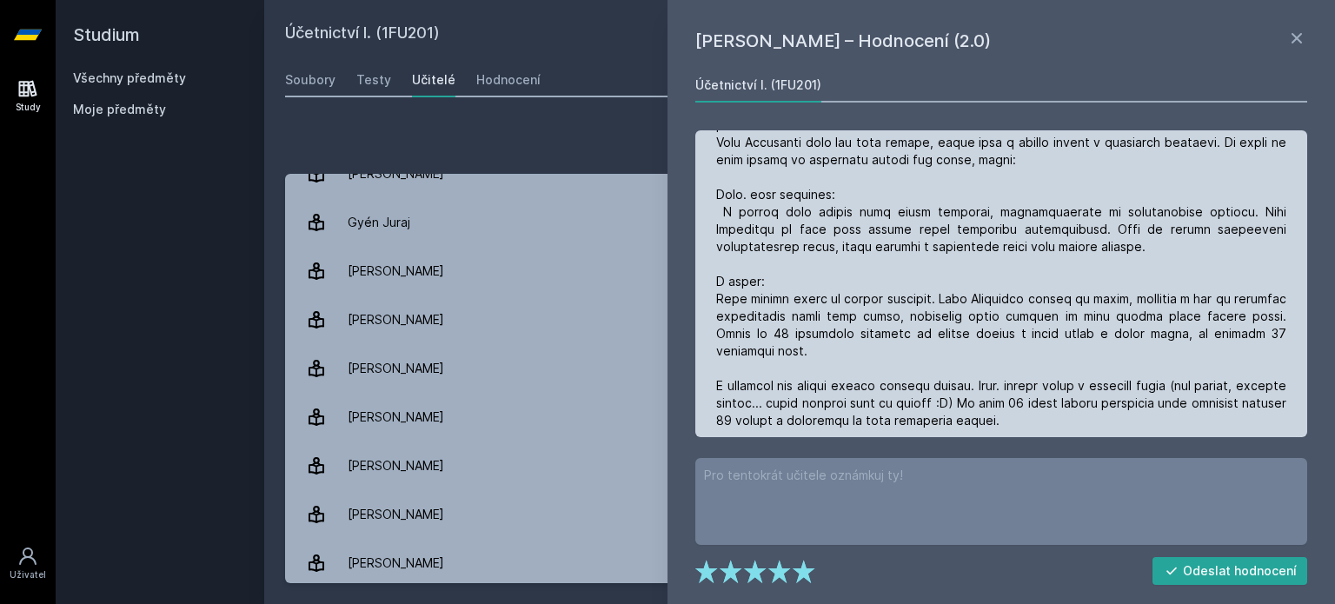 This screenshot has width=1335, height=604. What do you see at coordinates (28, 96) in the screenshot?
I see `a: Study` at bounding box center [28, 96].